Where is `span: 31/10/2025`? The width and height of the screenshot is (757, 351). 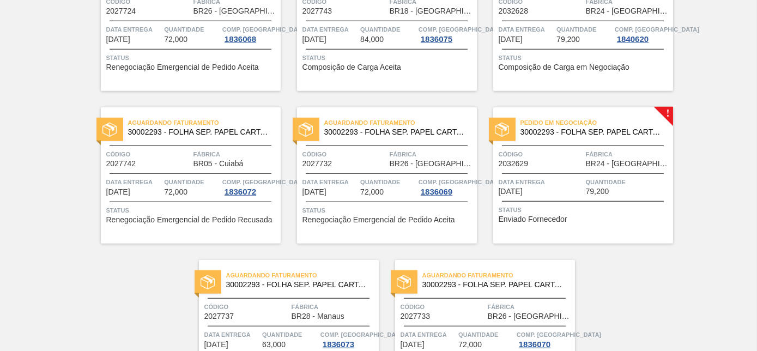 span: 31/10/2025 is located at coordinates (510, 191).